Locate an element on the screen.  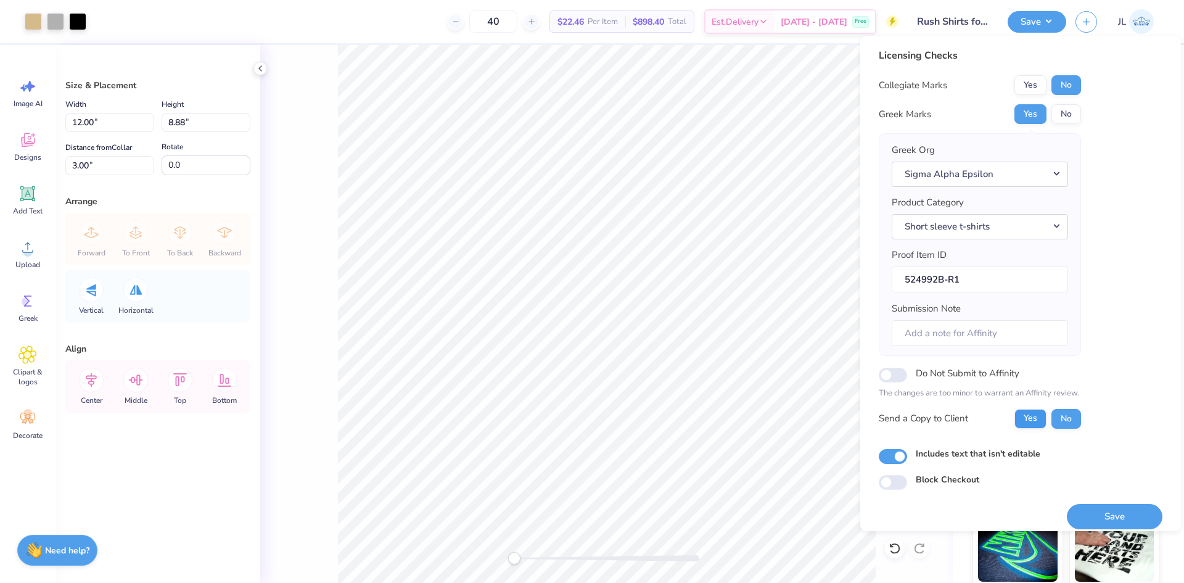
a: JL is located at coordinates (1136, 22).